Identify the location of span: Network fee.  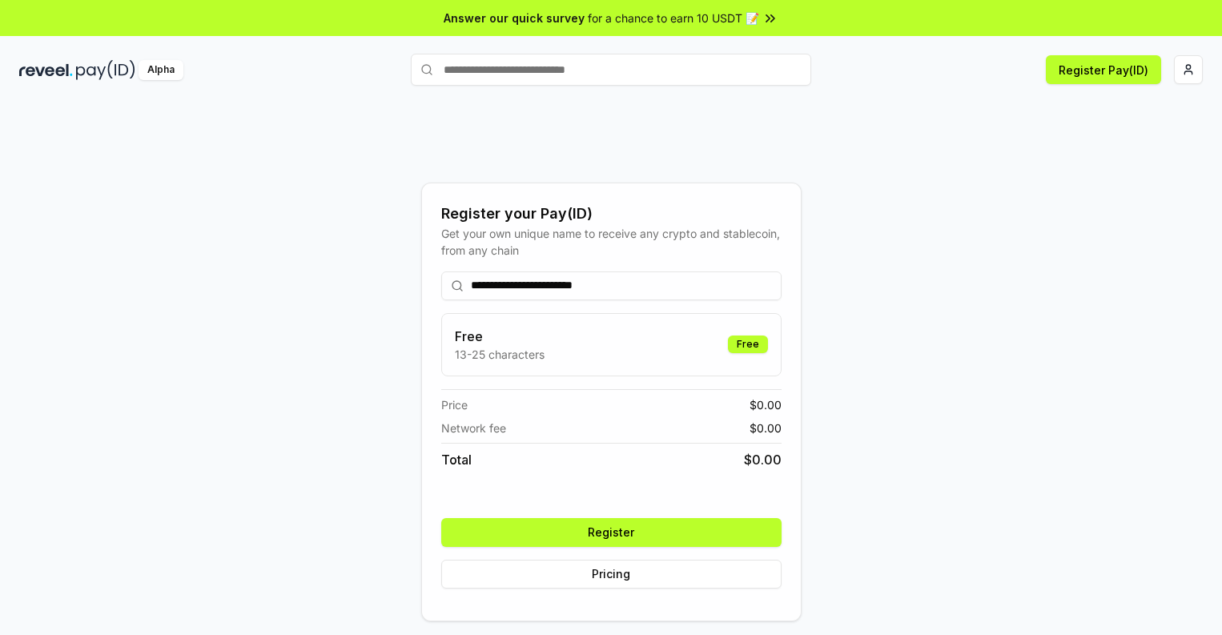
(473, 428).